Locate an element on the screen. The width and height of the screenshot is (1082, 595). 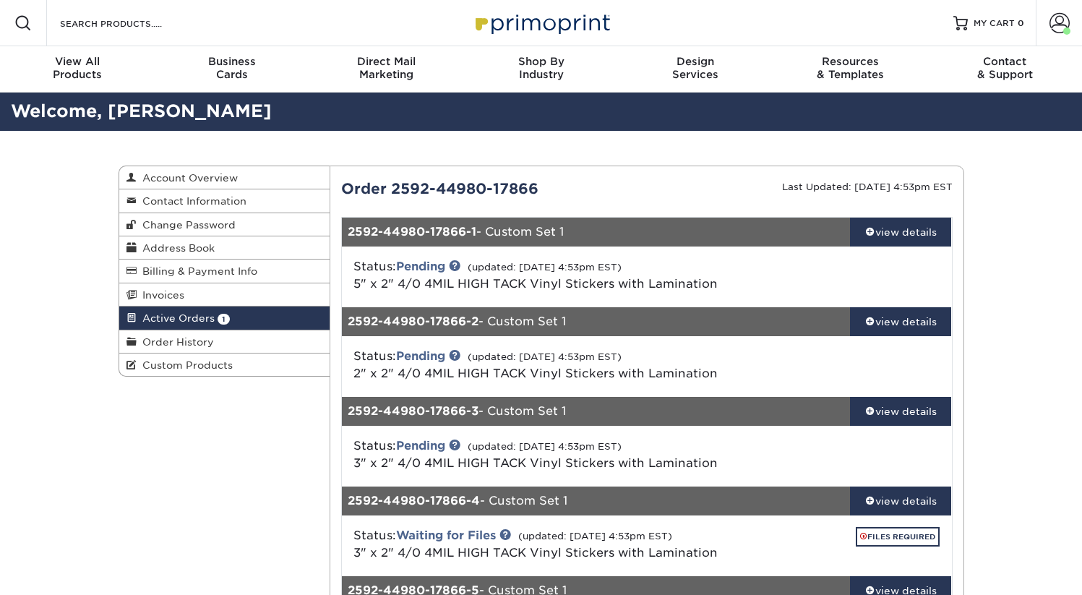
a: DesignServices is located at coordinates (695, 69).